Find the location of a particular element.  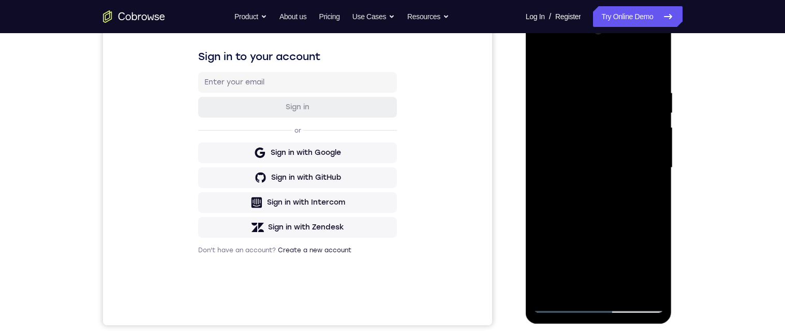

input: Enter your email is located at coordinates (195, 104).